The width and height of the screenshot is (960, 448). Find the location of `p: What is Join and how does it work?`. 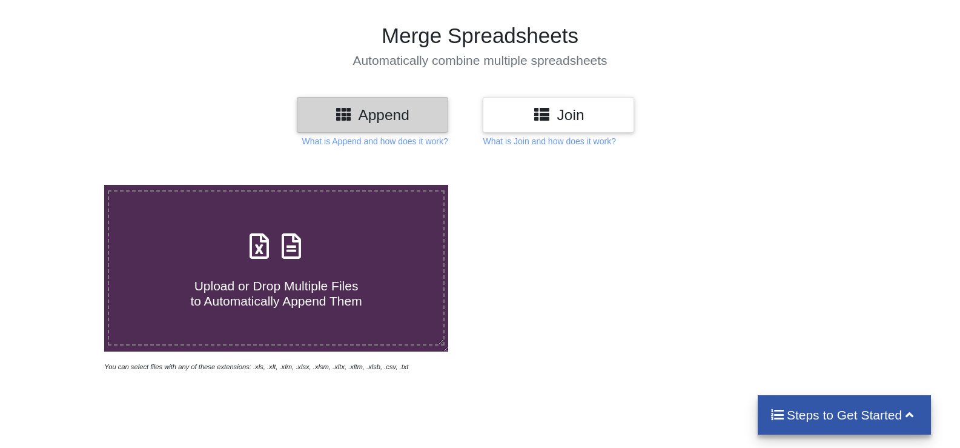

p: What is Join and how does it work? is located at coordinates (549, 141).